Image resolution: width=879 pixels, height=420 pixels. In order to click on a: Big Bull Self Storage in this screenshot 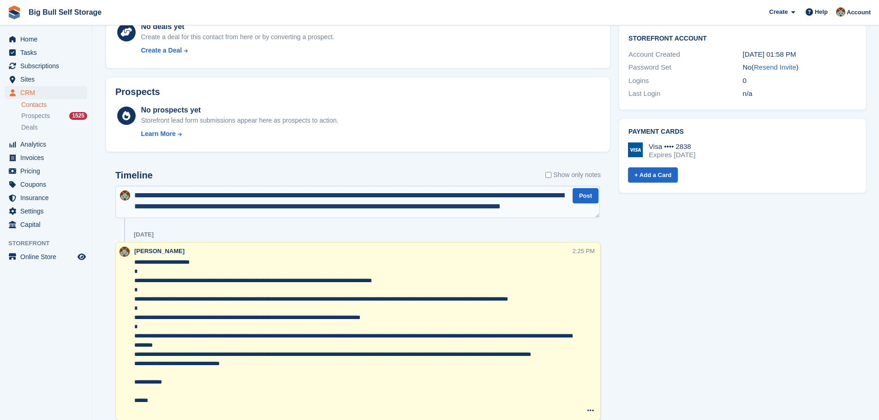, I will do `click(65, 12)`.